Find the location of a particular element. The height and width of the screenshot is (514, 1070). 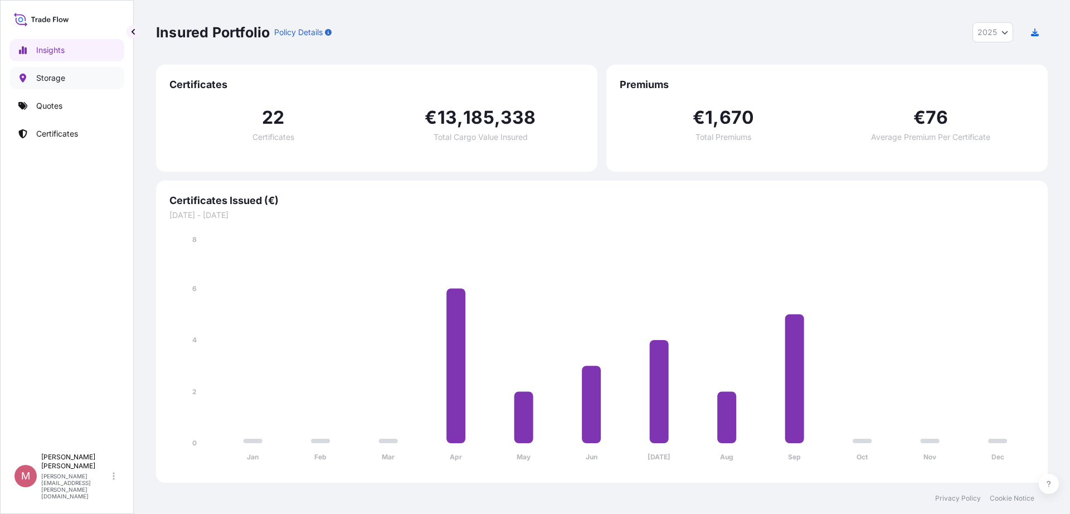

span: Average Premium Per Certificate is located at coordinates (931, 137).